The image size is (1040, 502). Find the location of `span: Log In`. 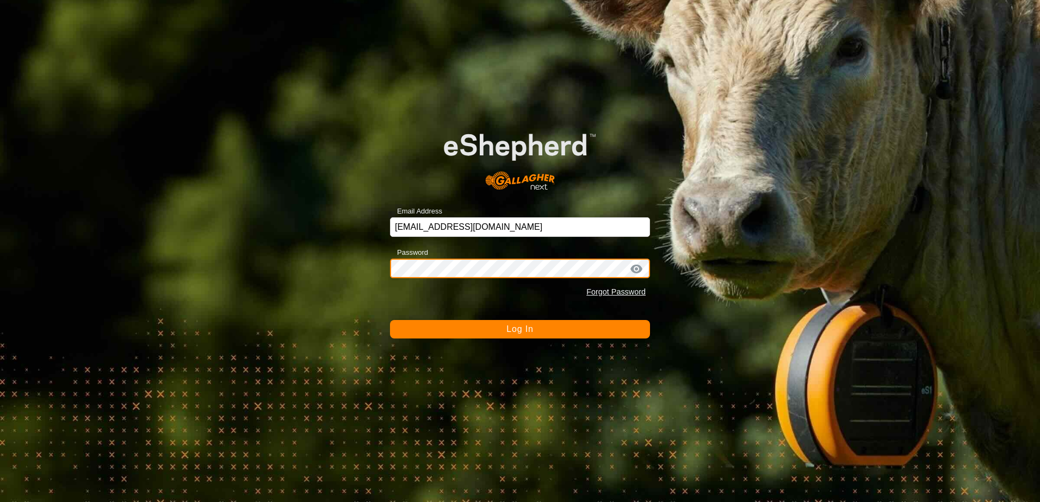

span: Log In is located at coordinates (519, 329).